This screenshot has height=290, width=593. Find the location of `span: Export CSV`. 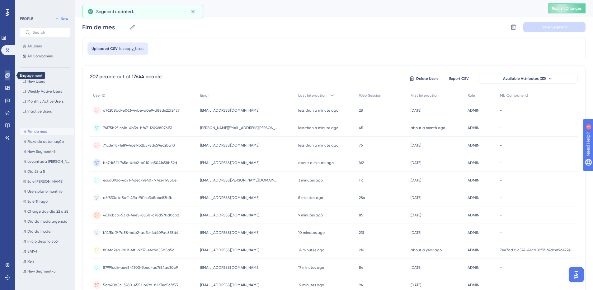

span: Export CSV is located at coordinates (459, 78).